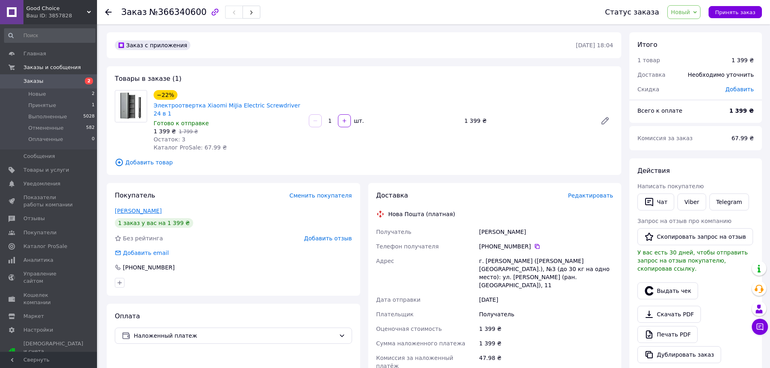  What do you see at coordinates (127, 316) in the screenshot?
I see `span: Оплата` at bounding box center [127, 316].